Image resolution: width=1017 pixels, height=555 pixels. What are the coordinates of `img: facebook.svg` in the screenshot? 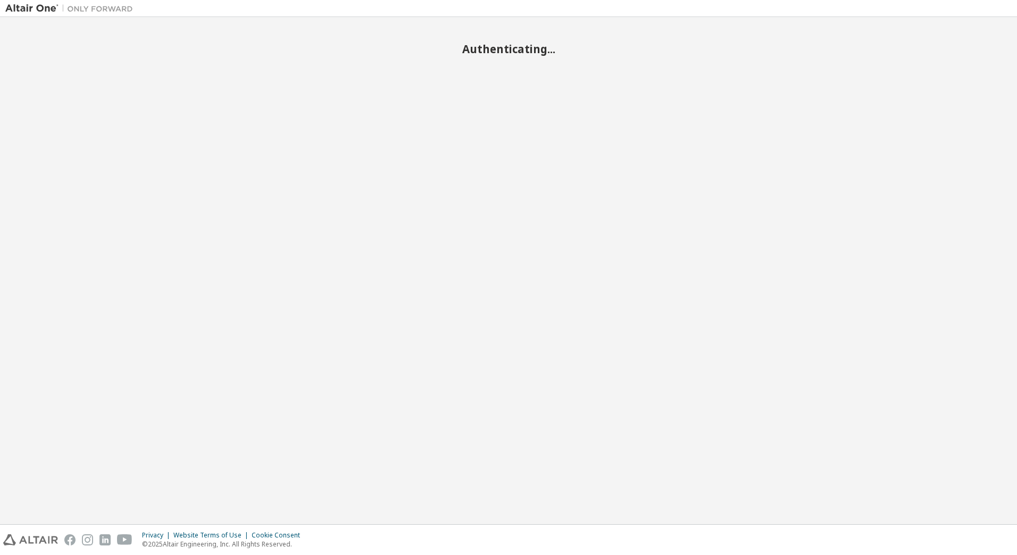 It's located at (70, 540).